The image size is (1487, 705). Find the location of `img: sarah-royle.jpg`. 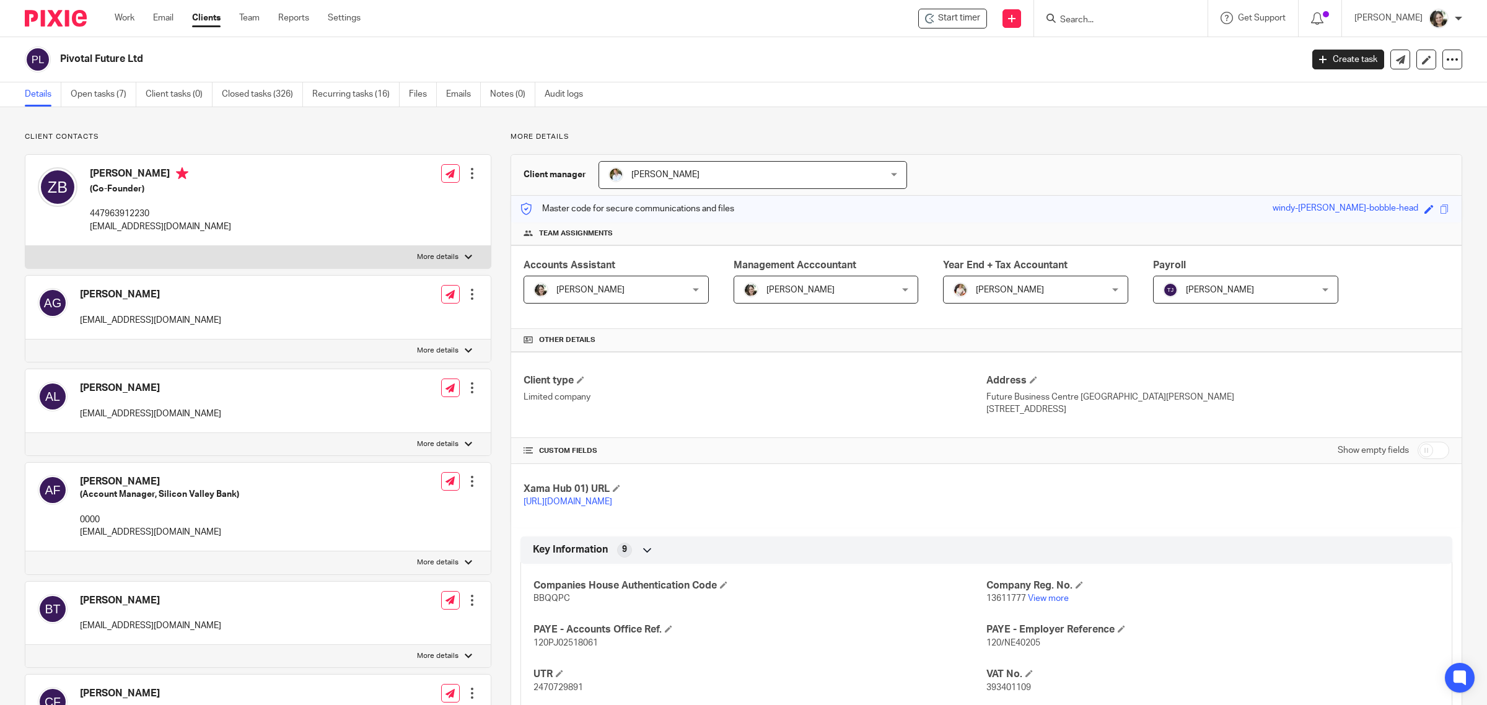

img: sarah-royle.jpg is located at coordinates (616, 175).